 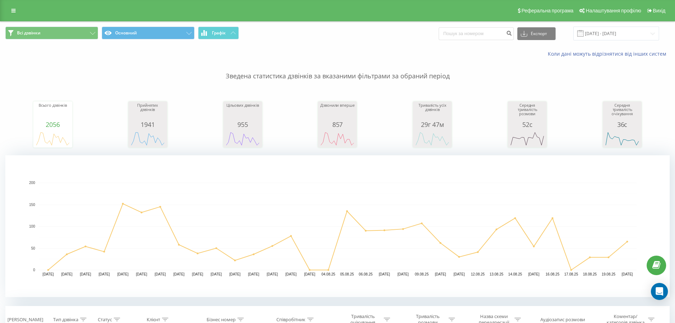 I want to click on div: Співробітник, so click(x=291, y=319).